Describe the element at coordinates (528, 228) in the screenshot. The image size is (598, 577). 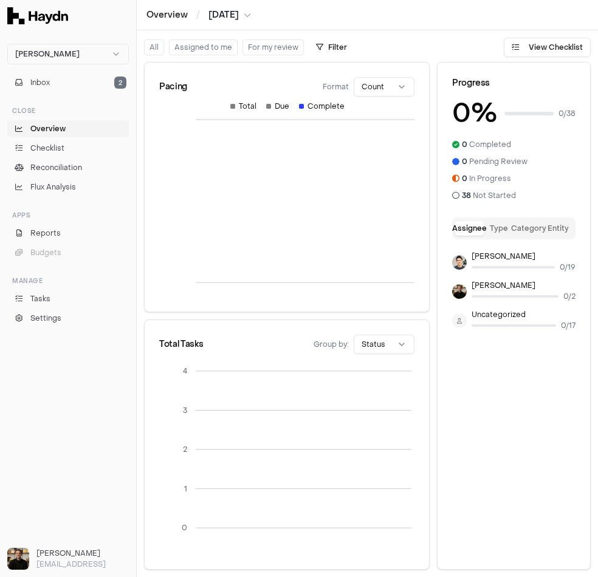
I see `button: Category` at that location.